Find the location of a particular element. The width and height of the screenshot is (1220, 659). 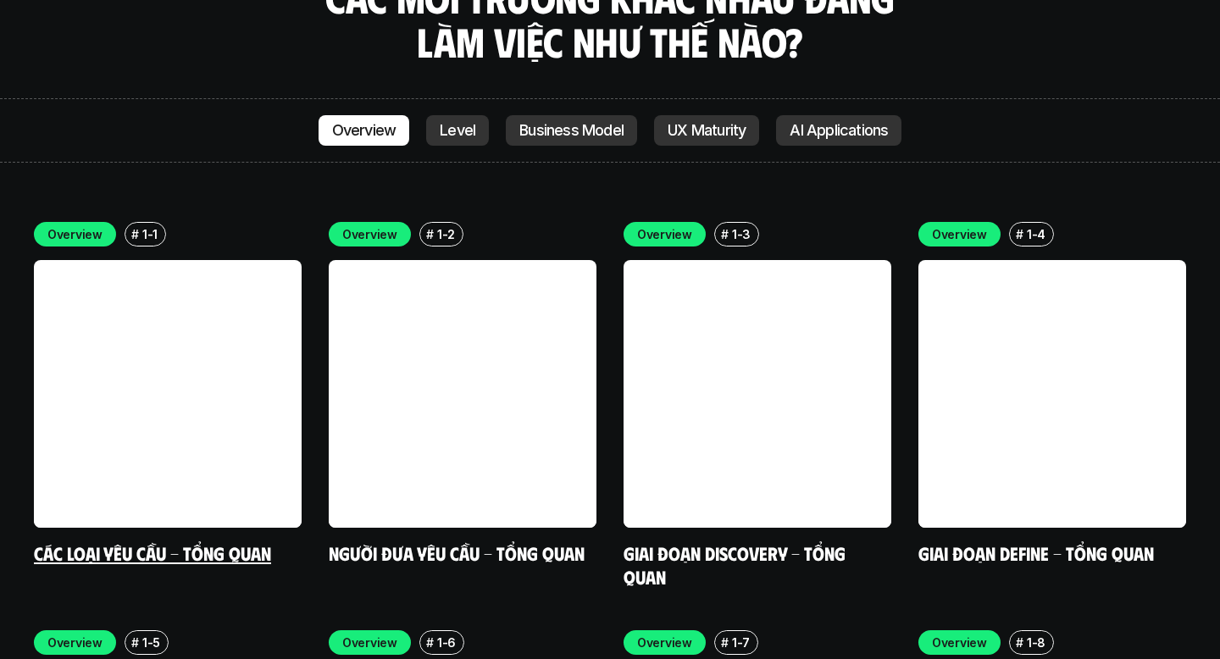

p: Level is located at coordinates (457, 130).